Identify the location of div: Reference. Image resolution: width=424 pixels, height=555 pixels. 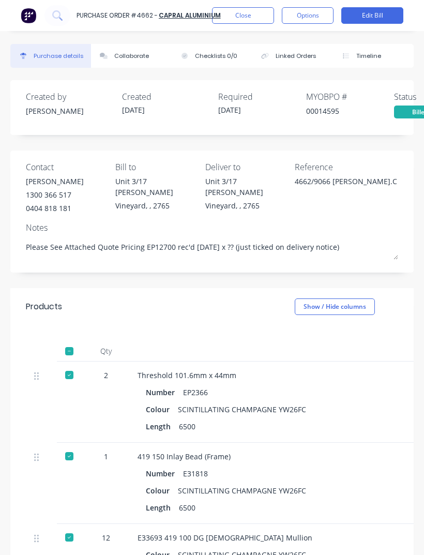
(347, 167).